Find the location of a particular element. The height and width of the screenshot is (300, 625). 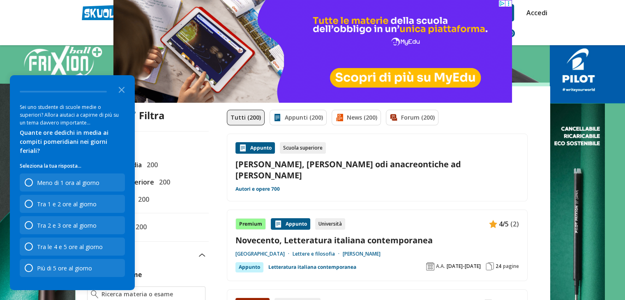

a: Autori e opere 700 is located at coordinates (258, 189).